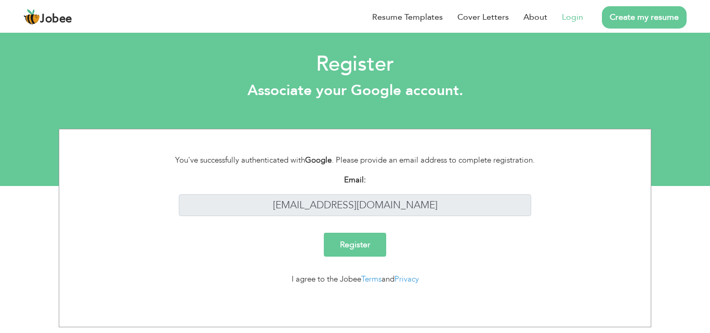  What do you see at coordinates (318, 160) in the screenshot?
I see `strong: Google` at bounding box center [318, 160].